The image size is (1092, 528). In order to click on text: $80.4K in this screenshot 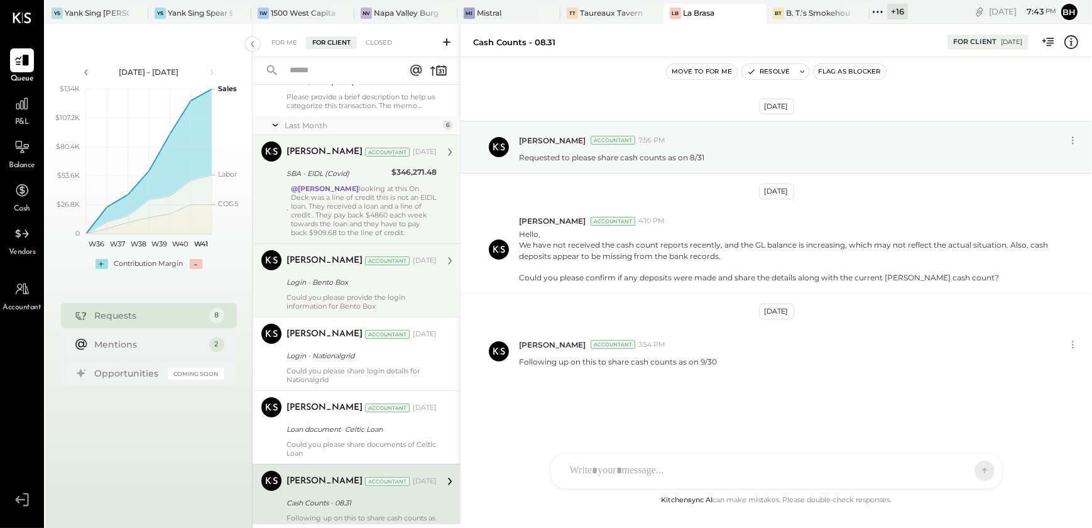, I will do `click(68, 146)`.